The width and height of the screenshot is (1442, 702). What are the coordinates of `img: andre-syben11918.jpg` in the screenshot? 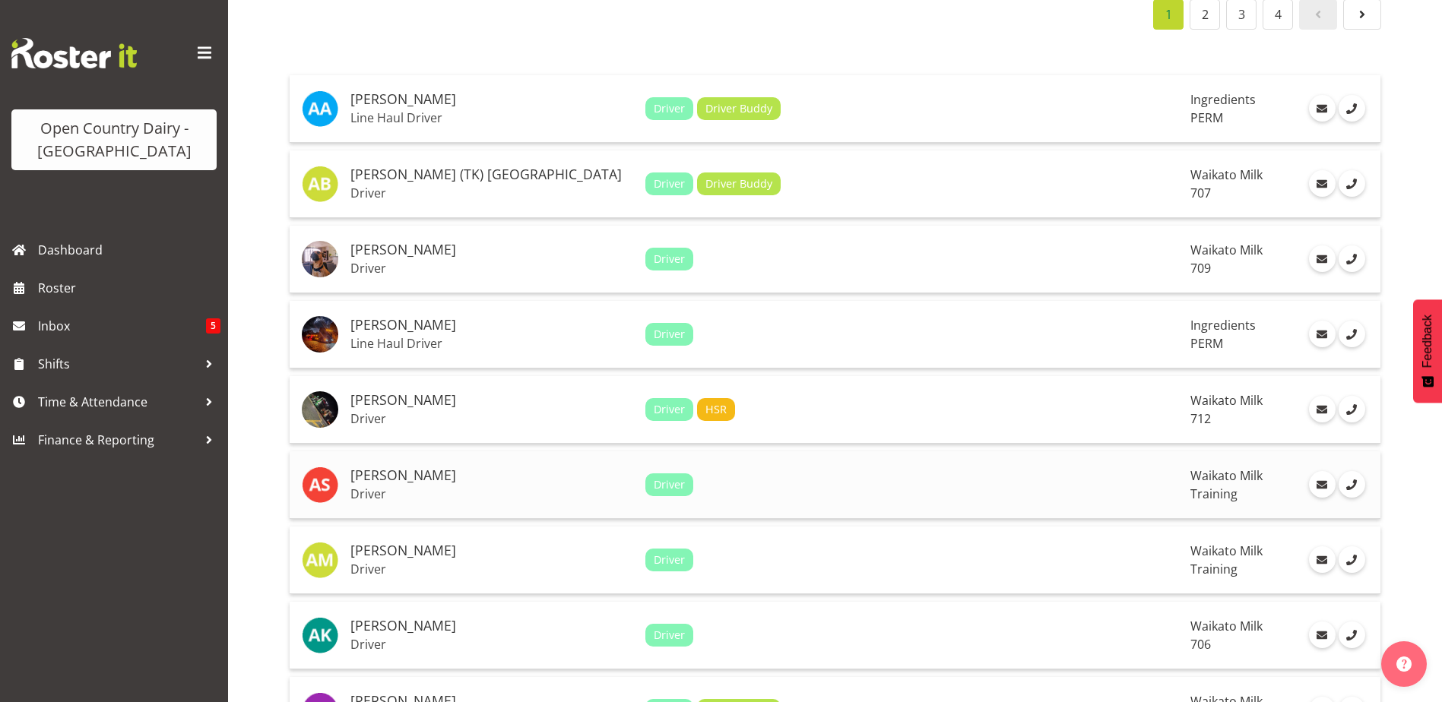 It's located at (320, 485).